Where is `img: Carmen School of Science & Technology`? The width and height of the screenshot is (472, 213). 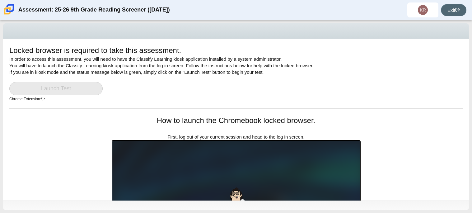 img: Carmen School of Science & Technology is located at coordinates (9, 9).